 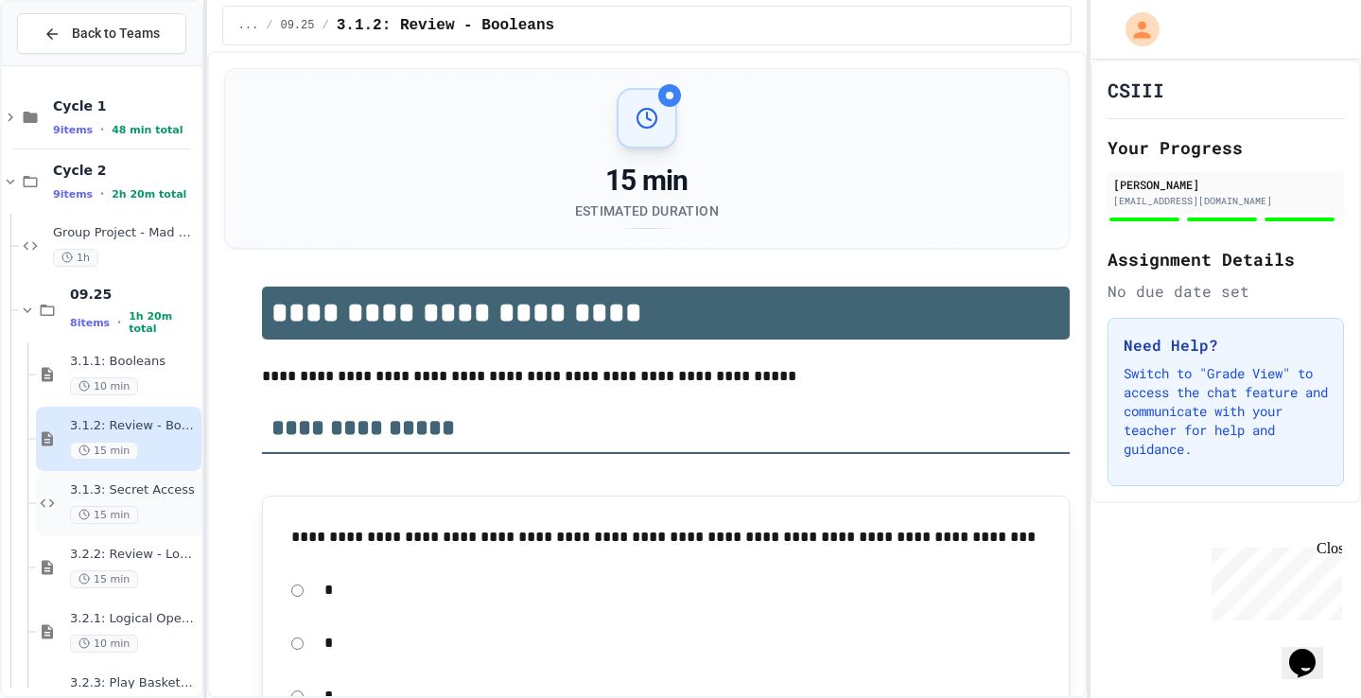 I want to click on span: 2h 20m total, so click(x=148, y=194).